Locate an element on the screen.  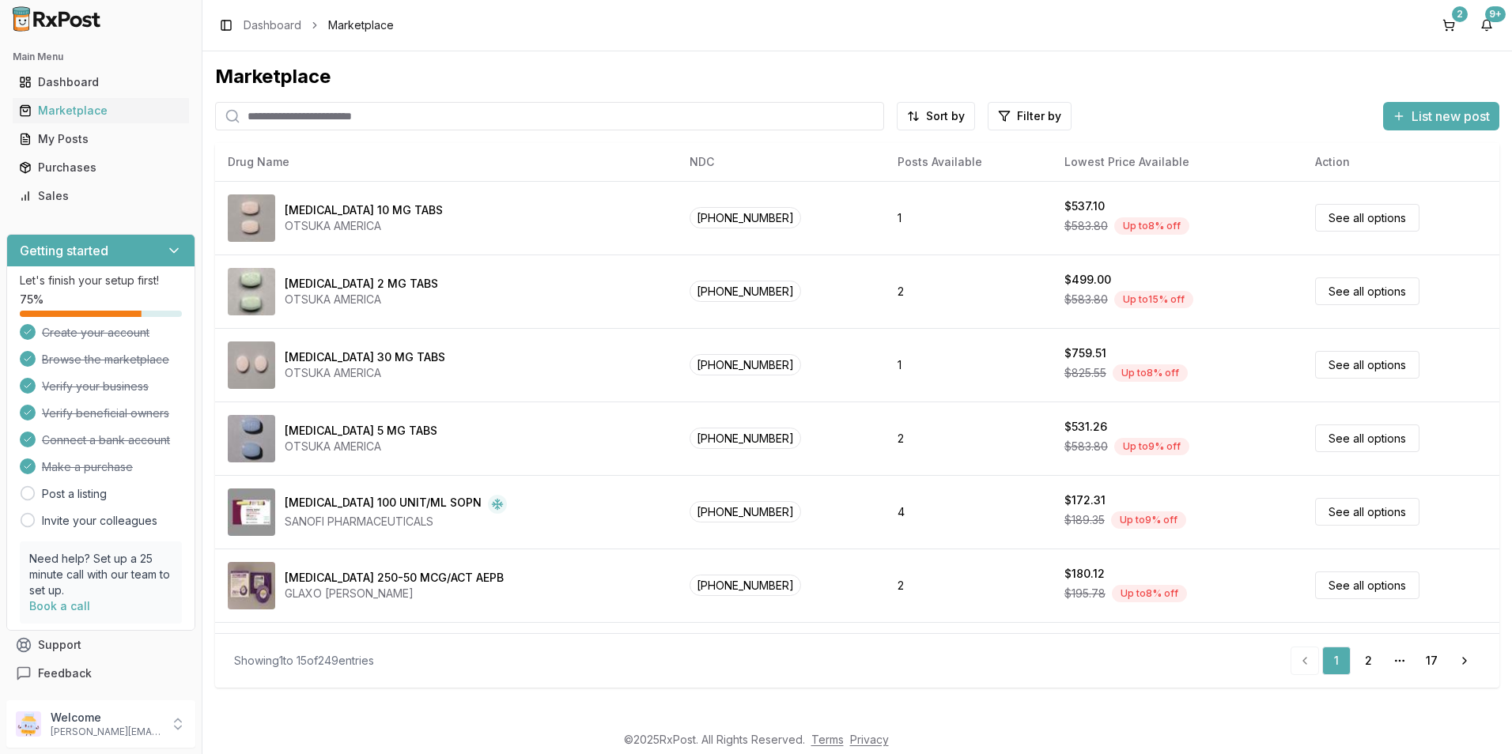
button: Support is located at coordinates (100, 645).